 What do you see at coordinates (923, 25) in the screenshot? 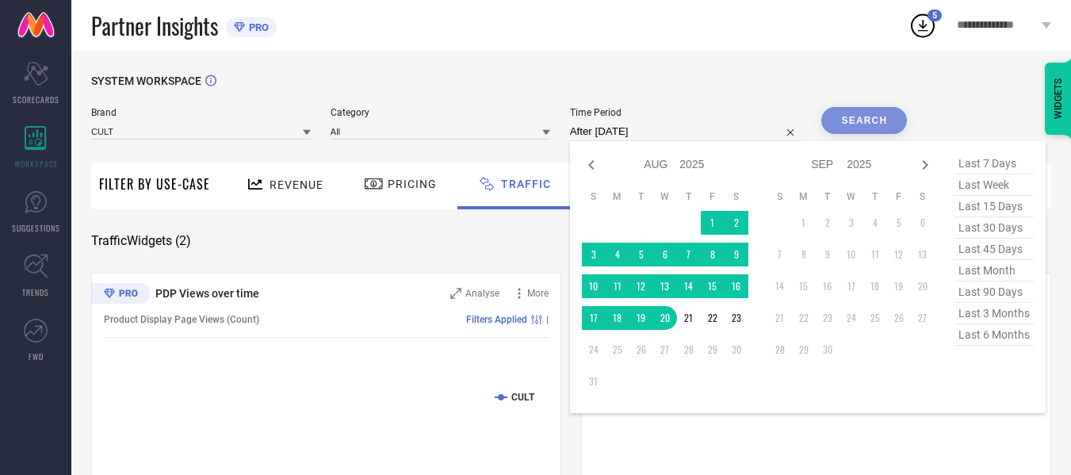
I see `div: Open download list` at bounding box center [923, 25].